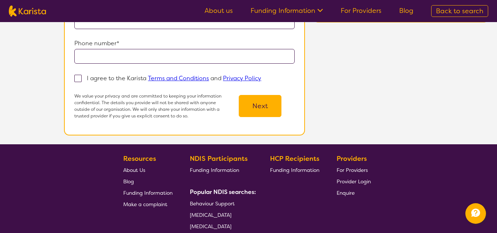 This screenshot has width=497, height=233. Describe the element at coordinates (352, 159) in the screenshot. I see `b: Providers` at that location.